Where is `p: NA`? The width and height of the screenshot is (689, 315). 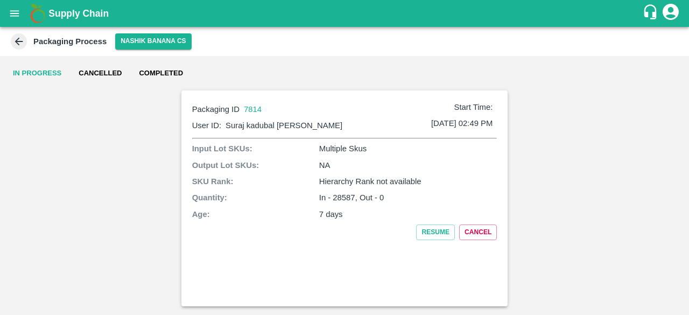
p: NA is located at coordinates (408, 165).